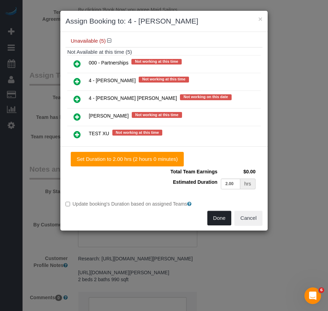 The height and width of the screenshot is (311, 328). Describe the element at coordinates (248, 218) in the screenshot. I see `button: Cancel` at that location.